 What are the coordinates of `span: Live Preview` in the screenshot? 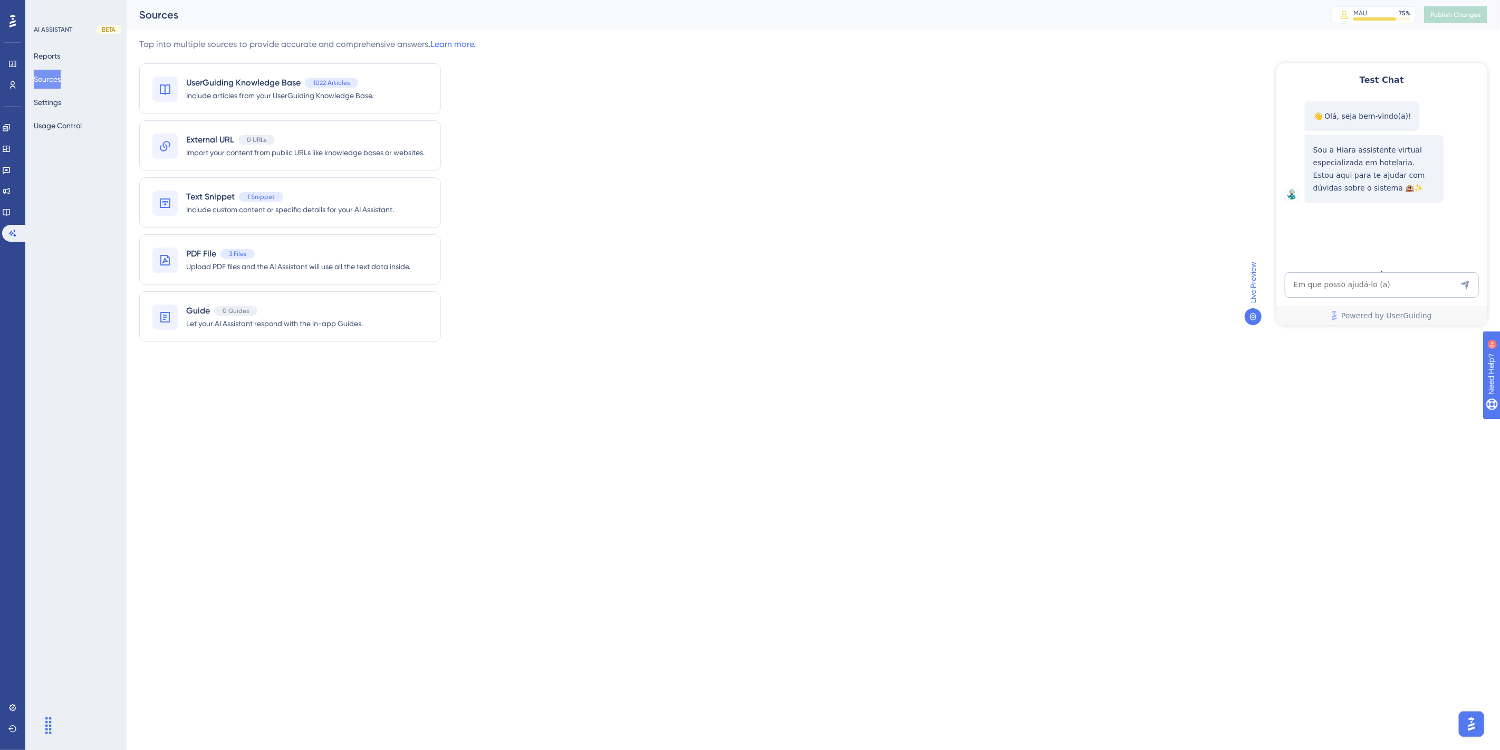 It's located at (1253, 282).